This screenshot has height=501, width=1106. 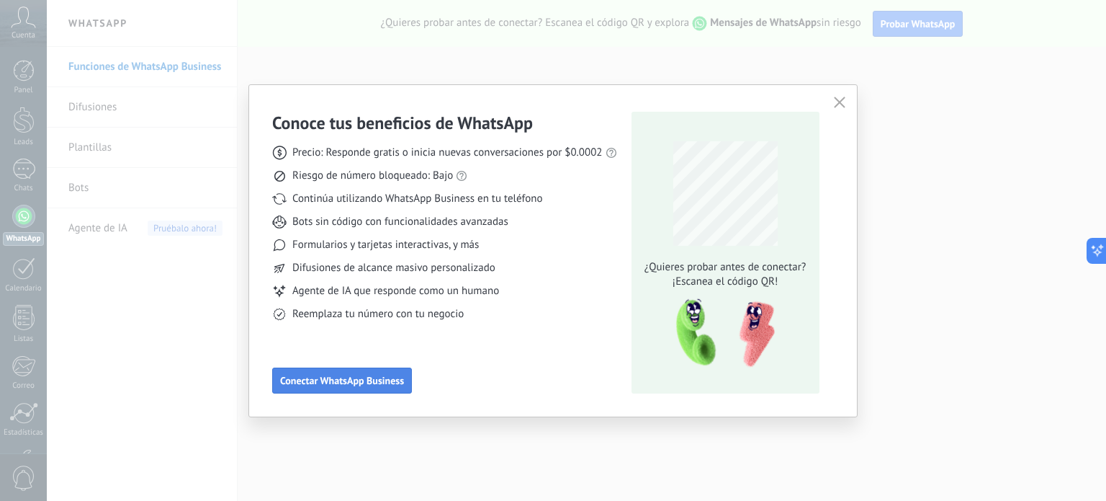 What do you see at coordinates (447, 153) in the screenshot?
I see `span: Precio: Responde gratis o inicia nuevas conversaciones por $0.0002` at bounding box center [447, 153].